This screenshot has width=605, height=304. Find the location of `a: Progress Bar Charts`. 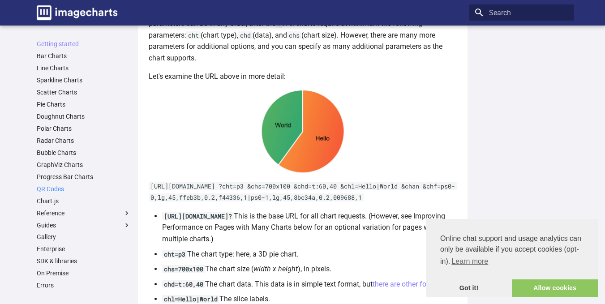

a: Progress Bar Charts is located at coordinates (84, 177).